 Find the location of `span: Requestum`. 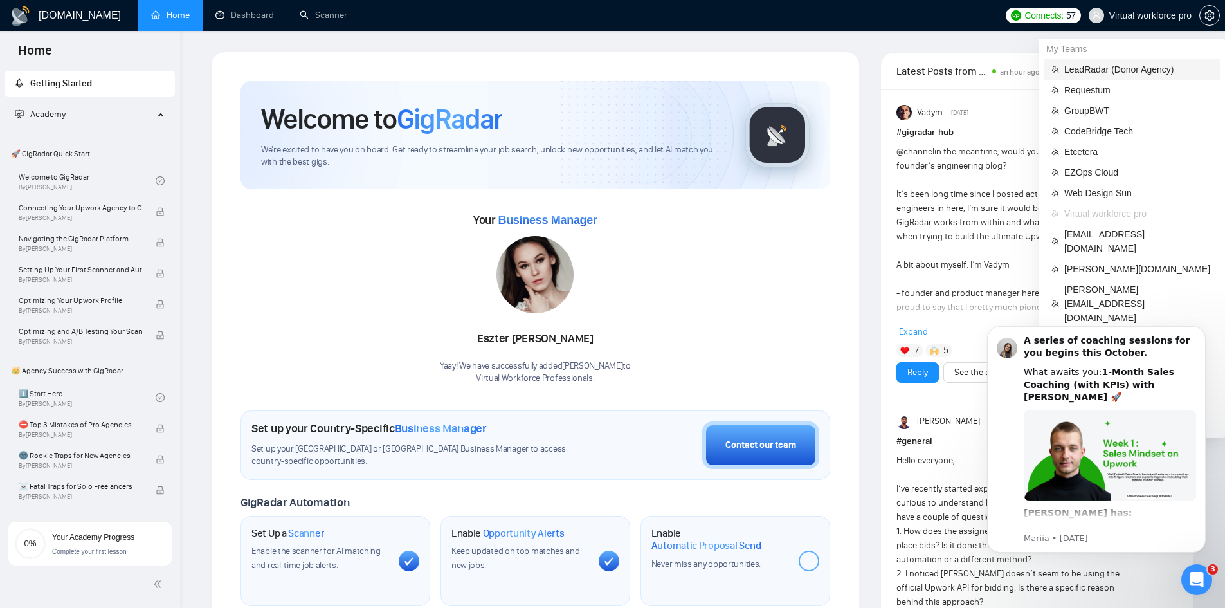

span: Requestum is located at coordinates (1139, 90).